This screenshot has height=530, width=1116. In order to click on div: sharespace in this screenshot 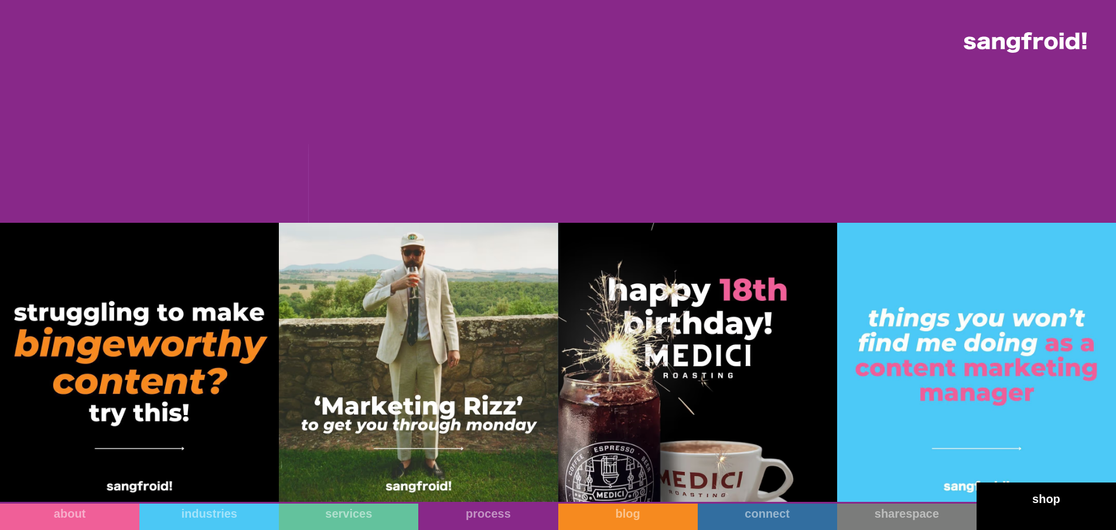, I will do `click(907, 513)`.